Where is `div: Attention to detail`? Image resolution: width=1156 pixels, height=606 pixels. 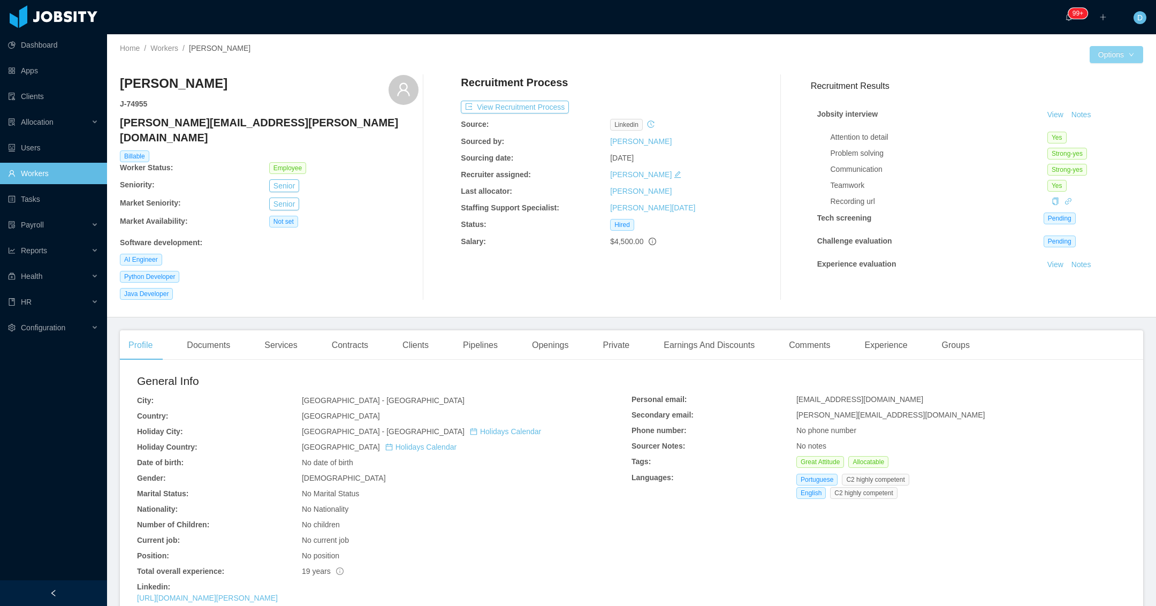
div: Attention to detail is located at coordinates (939, 137).